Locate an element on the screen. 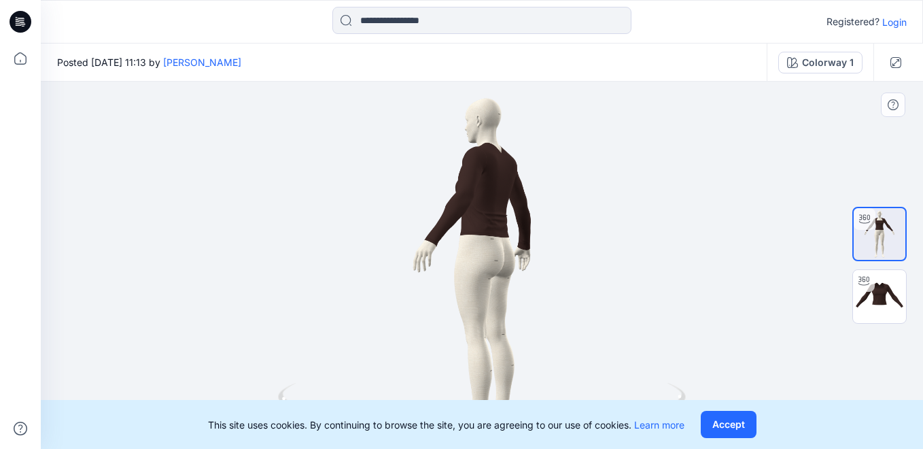 This screenshot has height=449, width=923. button: Accept is located at coordinates (729, 424).